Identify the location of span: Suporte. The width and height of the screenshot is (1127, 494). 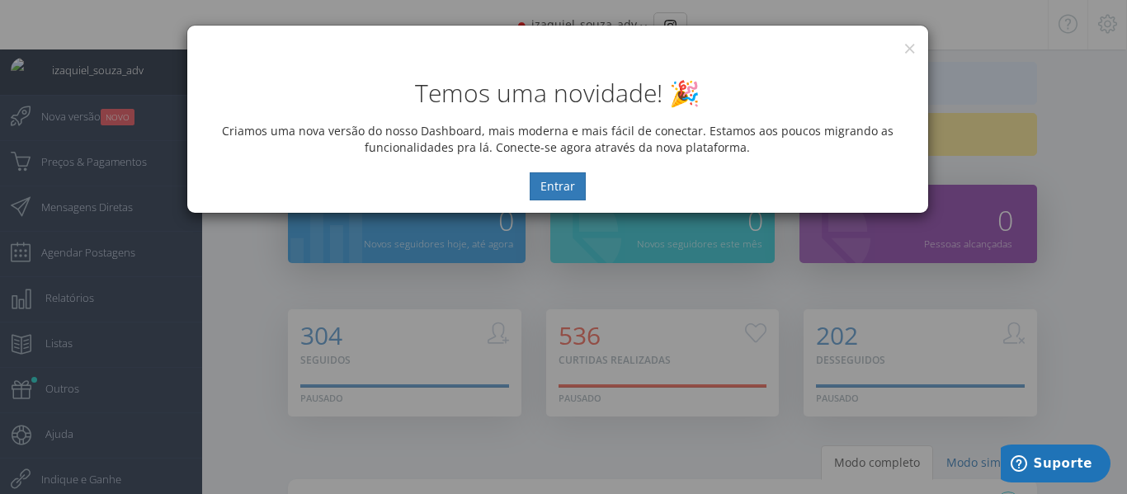
(62, 19).